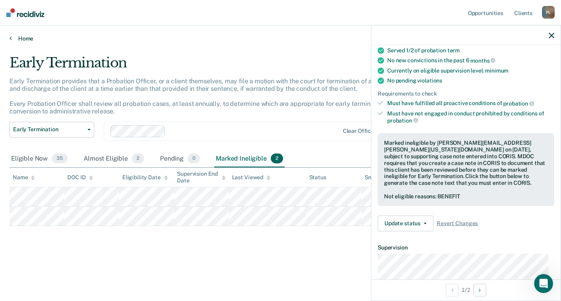  What do you see at coordinates (114, 159) in the screenshot?
I see `div: Almost Eligible` at bounding box center [114, 159].